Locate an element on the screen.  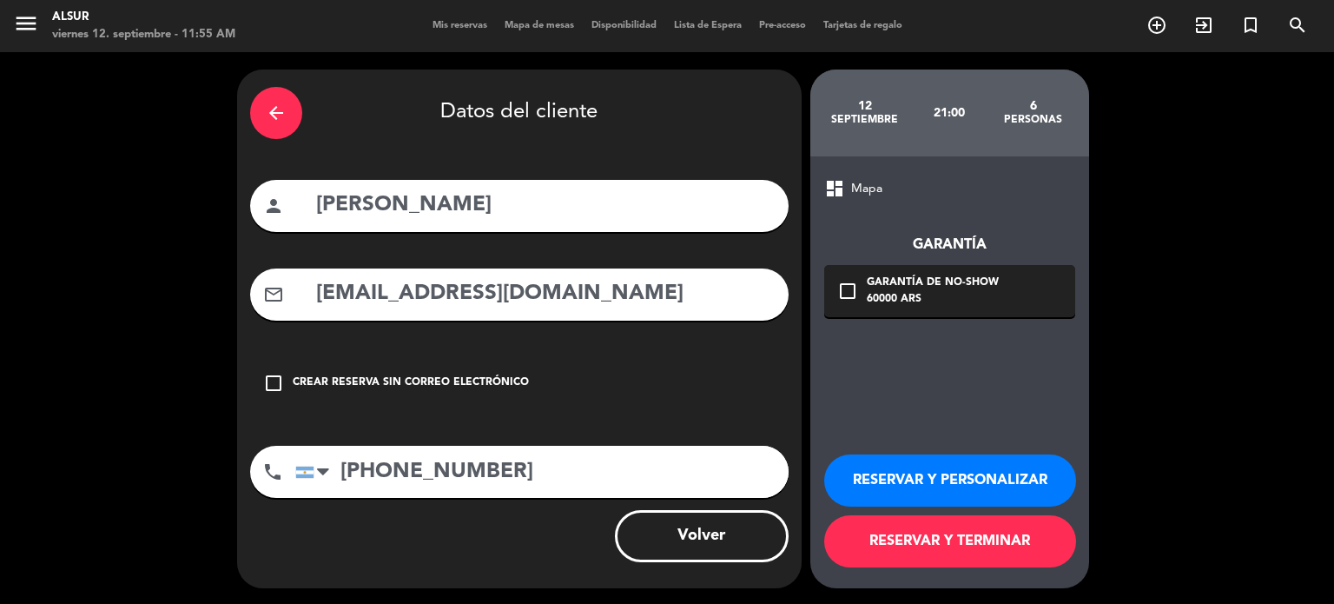
div: 60000 ARS is located at coordinates (933, 300).